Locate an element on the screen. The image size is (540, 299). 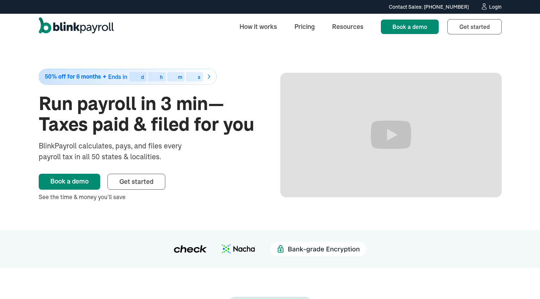
h1: Run payroll in 3 min—Taxes paid & filed for you is located at coordinates (149, 114).